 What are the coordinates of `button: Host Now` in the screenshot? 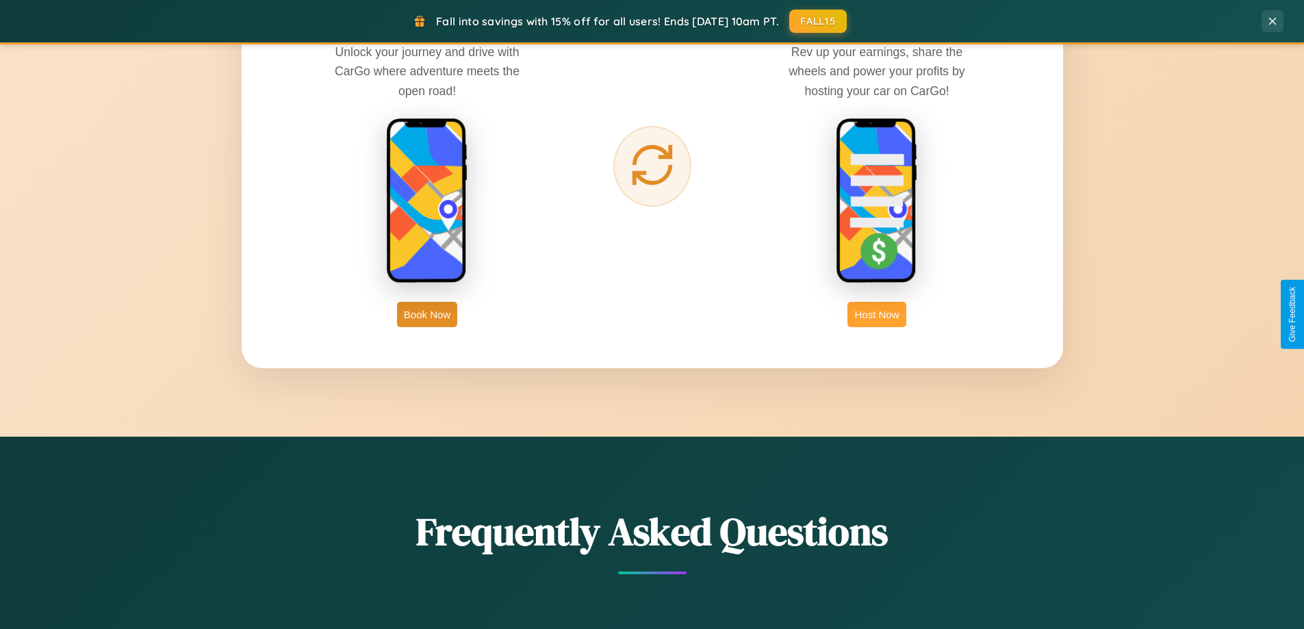 It's located at (876, 314).